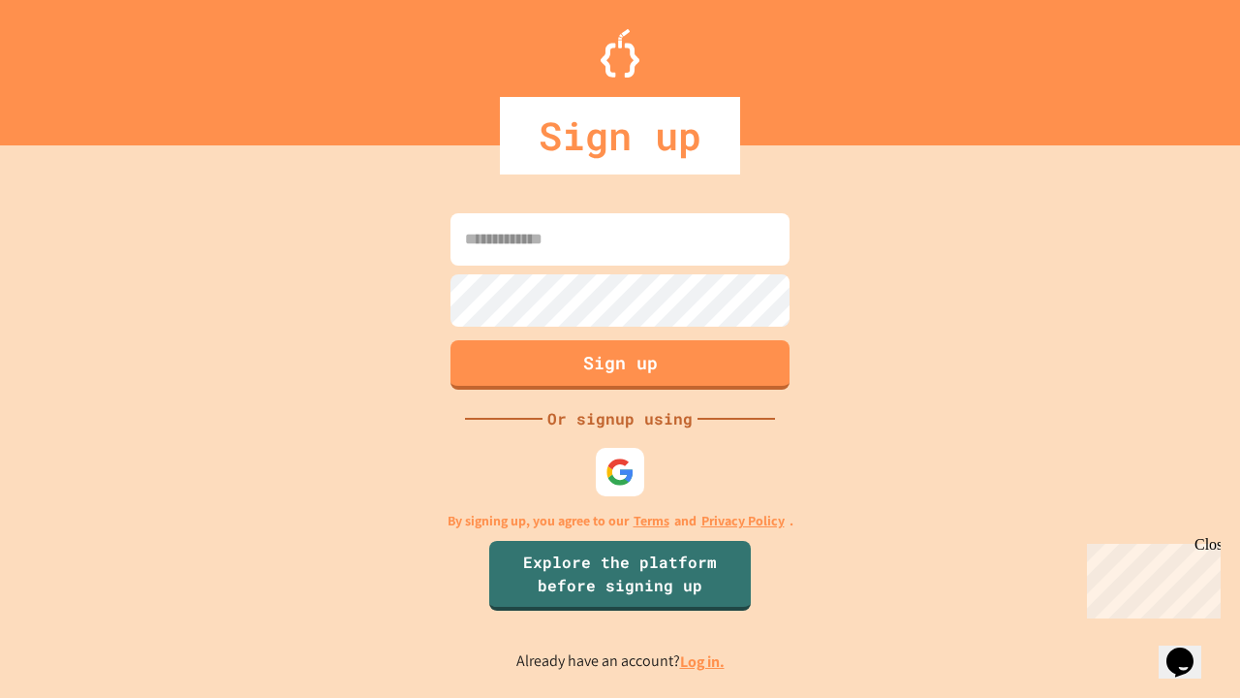 The image size is (1240, 698). I want to click on p: By signing up, you agree to our and ., so click(620, 520).